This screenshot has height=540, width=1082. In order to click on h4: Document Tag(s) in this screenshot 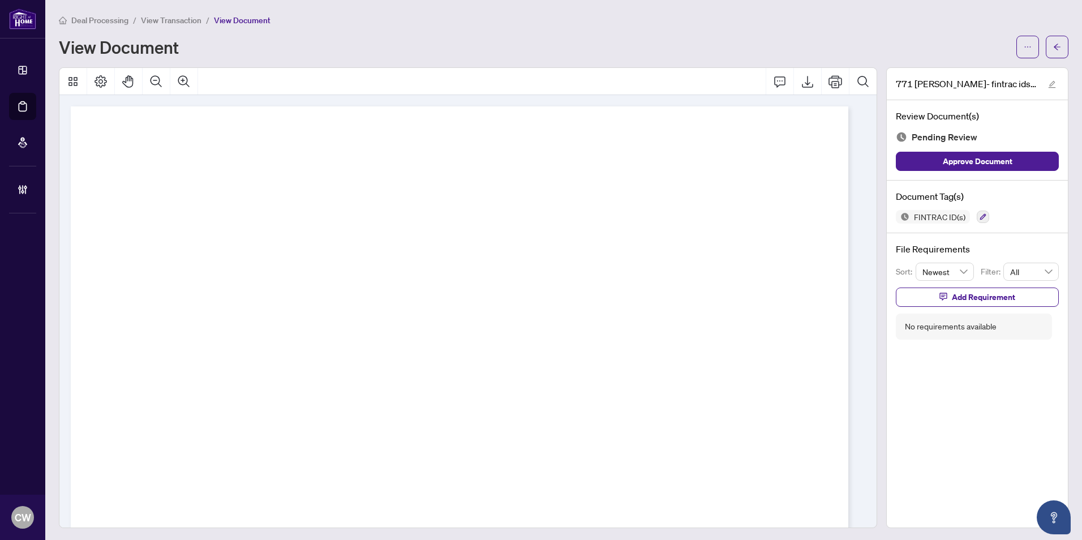, I will do `click(977, 196)`.